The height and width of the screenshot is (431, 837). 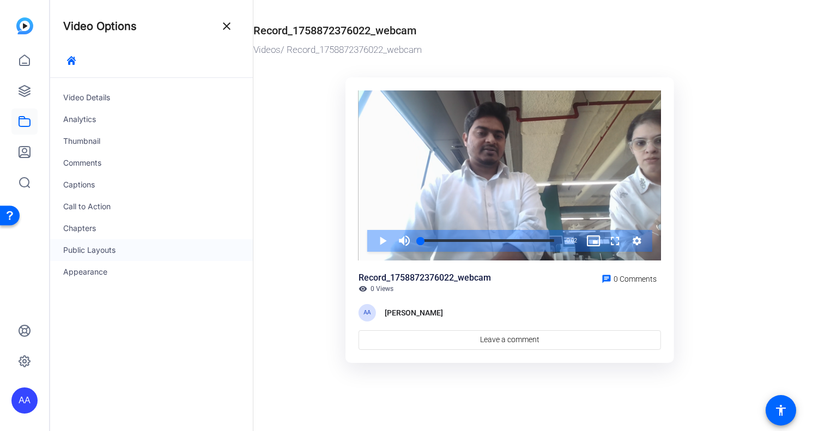 I want to click on a: Videos, so click(x=267, y=50).